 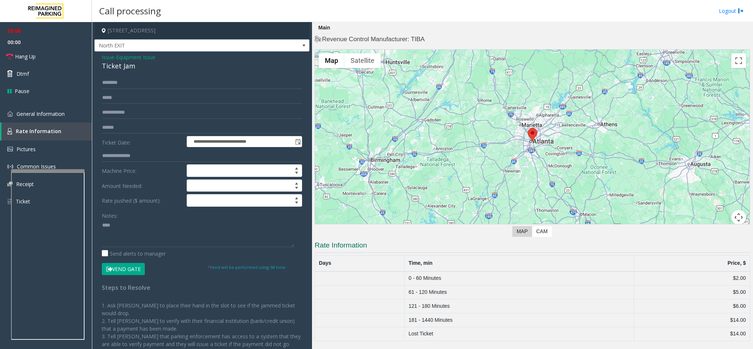 What do you see at coordinates (202, 287) in the screenshot?
I see `h4: Steps to Resolve` at bounding box center [202, 287].